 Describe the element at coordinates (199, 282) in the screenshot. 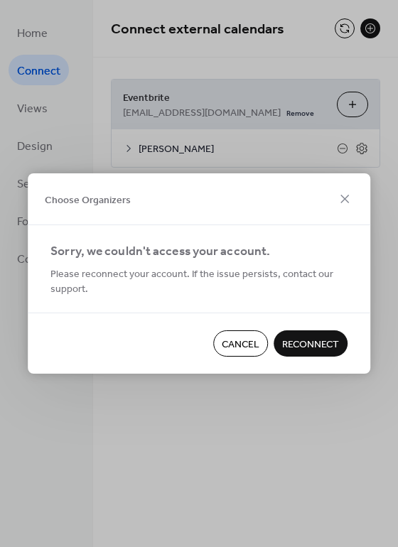

I see `span: Please reconnect your account. If the issue persists, contact our support.` at that location.